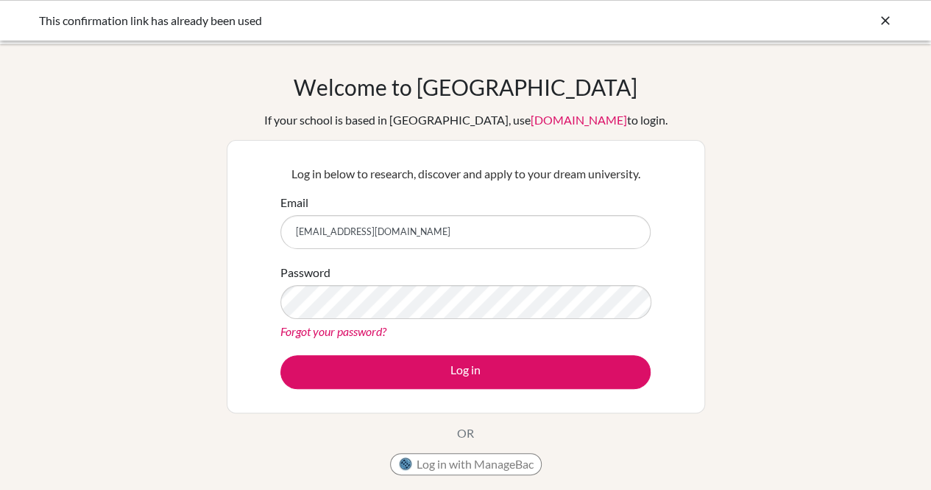  I want to click on p: OR, so click(465, 433).